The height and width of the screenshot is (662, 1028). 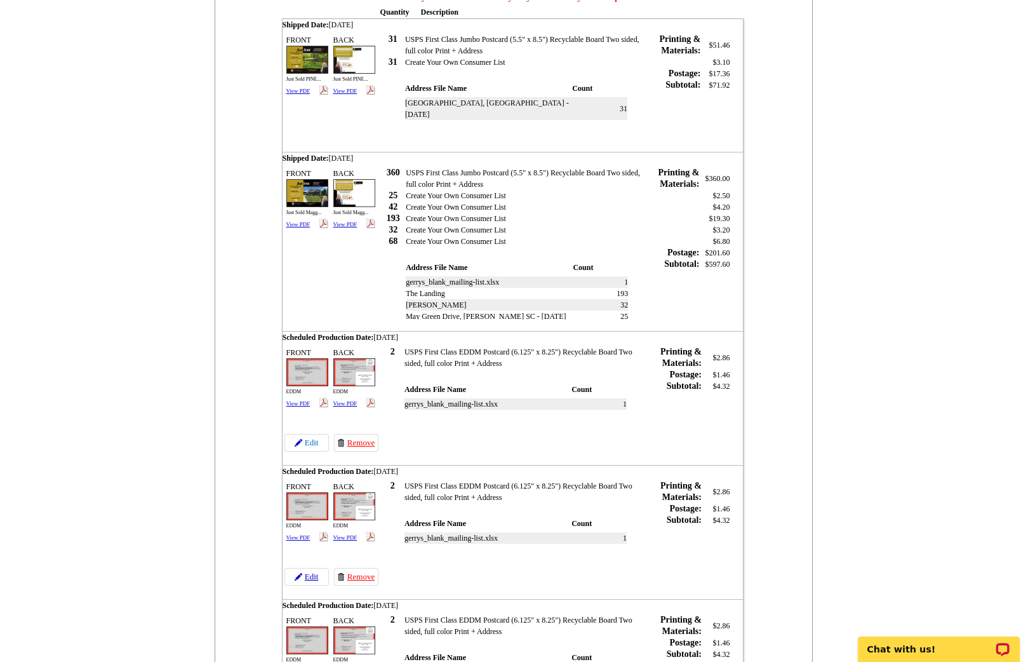 I want to click on strong: 193, so click(x=393, y=218).